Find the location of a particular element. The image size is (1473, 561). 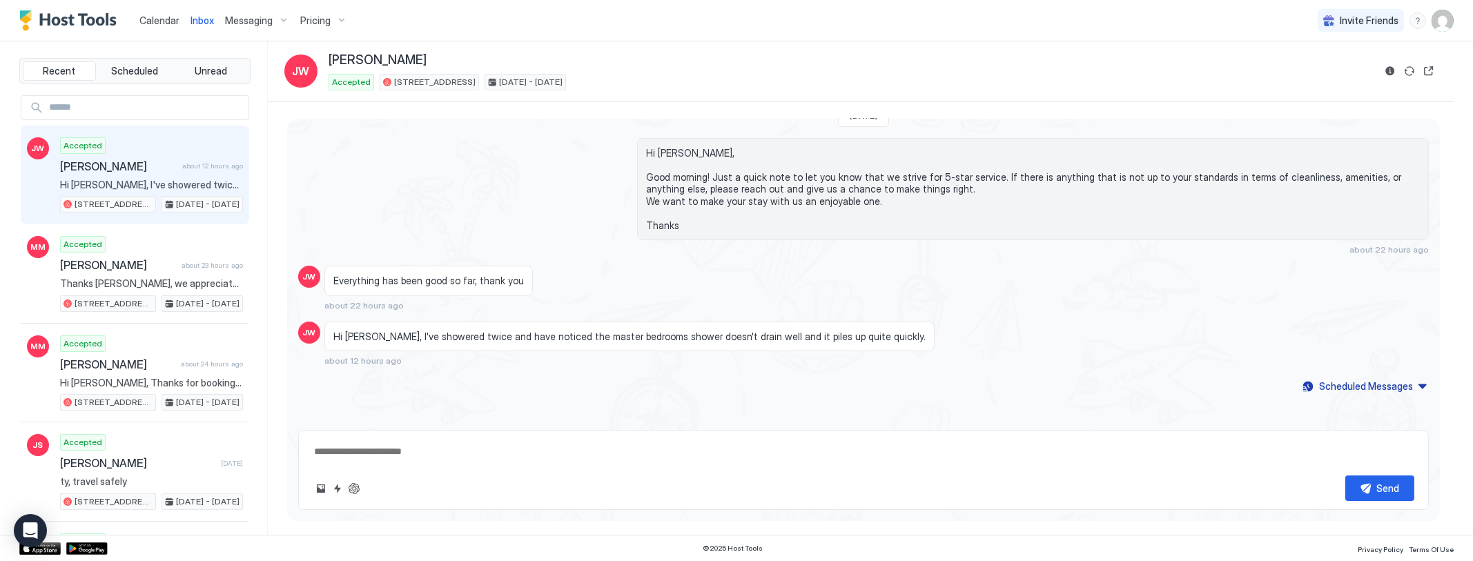

a: Calendar is located at coordinates (159, 20).